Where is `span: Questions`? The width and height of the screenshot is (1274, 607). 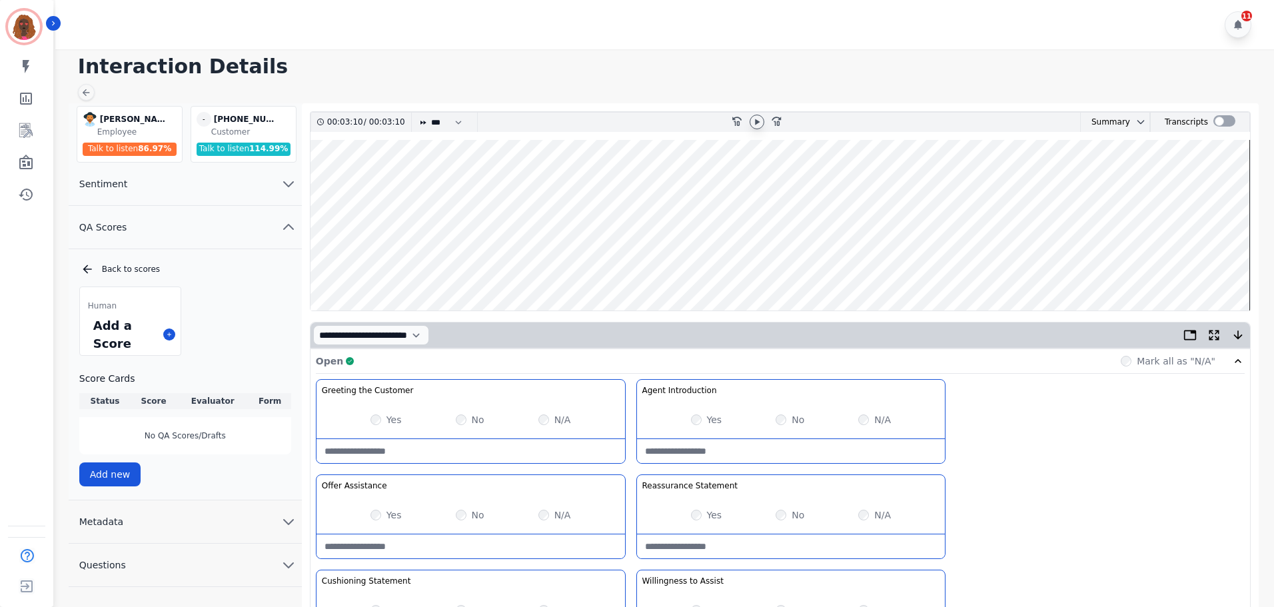
span: Questions is located at coordinates (103, 565).